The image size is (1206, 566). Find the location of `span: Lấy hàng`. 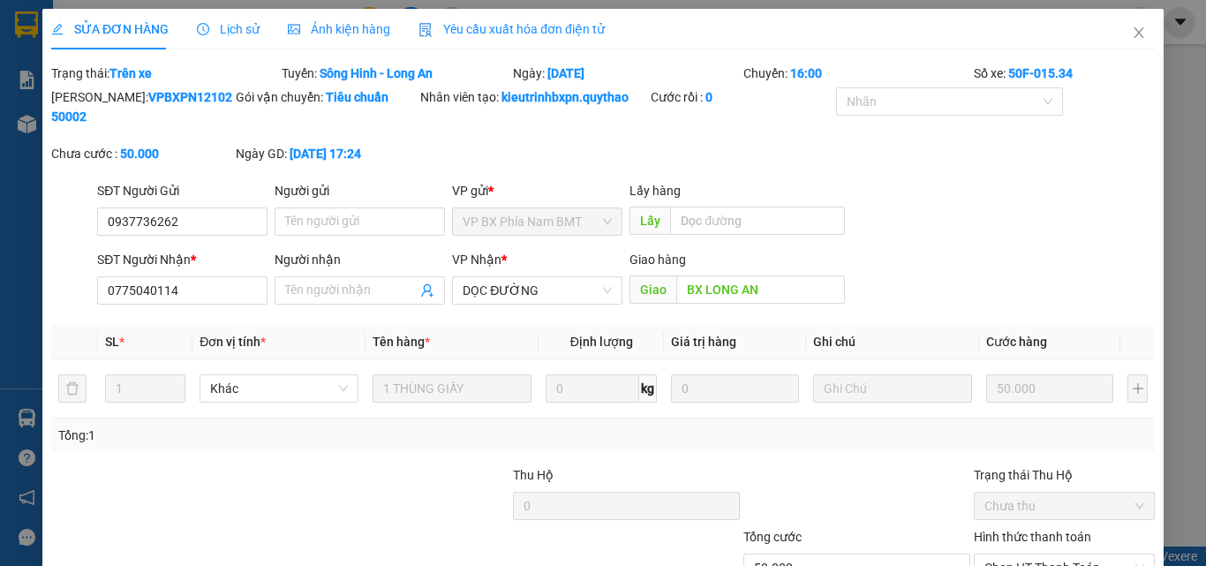

span: Lấy hàng is located at coordinates (655, 191).